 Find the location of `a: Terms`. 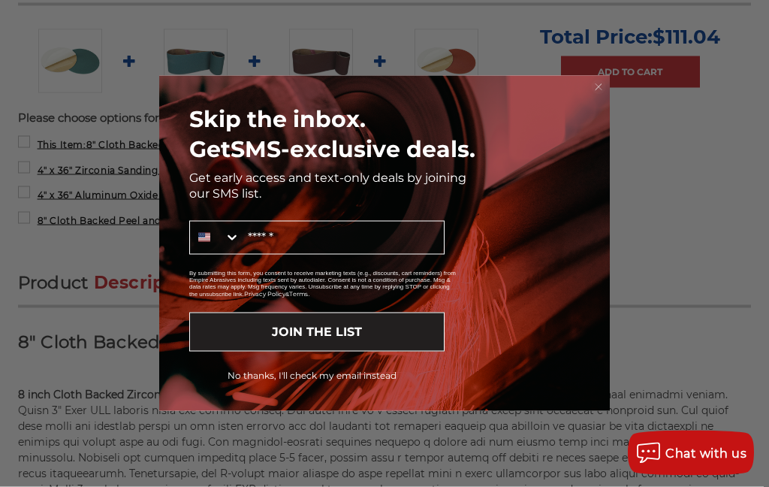

a: Terms is located at coordinates (298, 294).